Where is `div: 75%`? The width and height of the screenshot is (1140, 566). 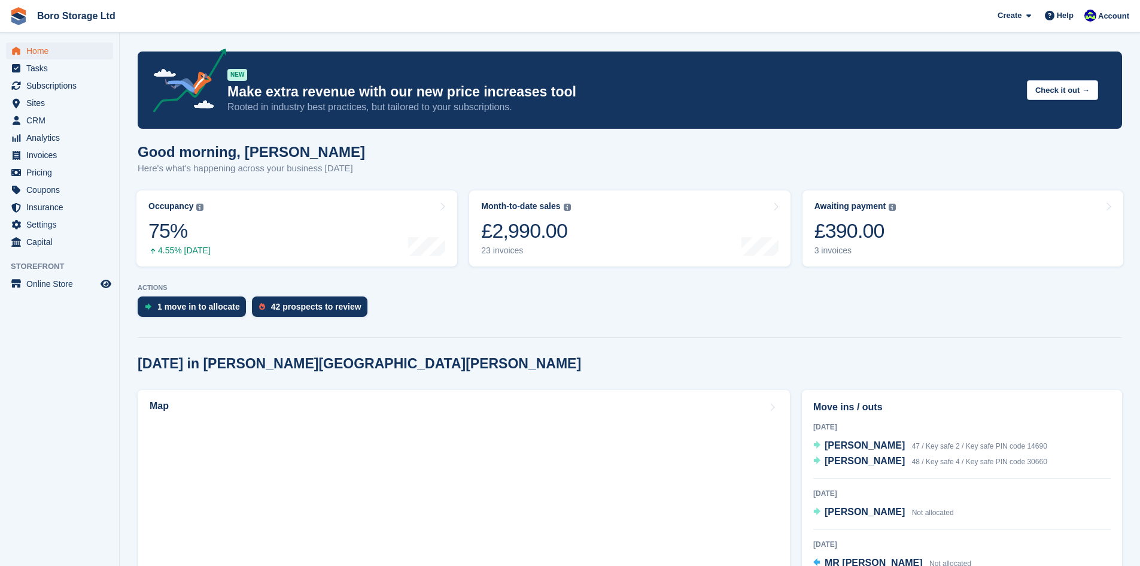
div: 75% is located at coordinates (180, 230).